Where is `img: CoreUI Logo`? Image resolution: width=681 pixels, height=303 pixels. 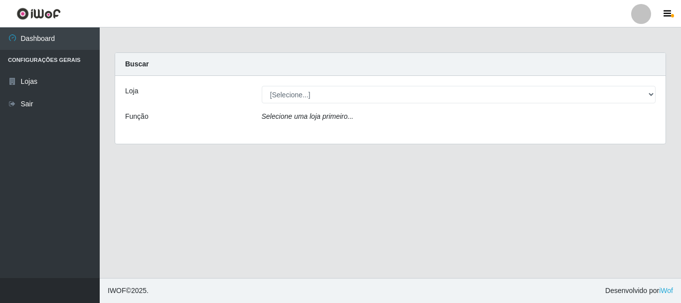 img: CoreUI Logo is located at coordinates (38, 13).